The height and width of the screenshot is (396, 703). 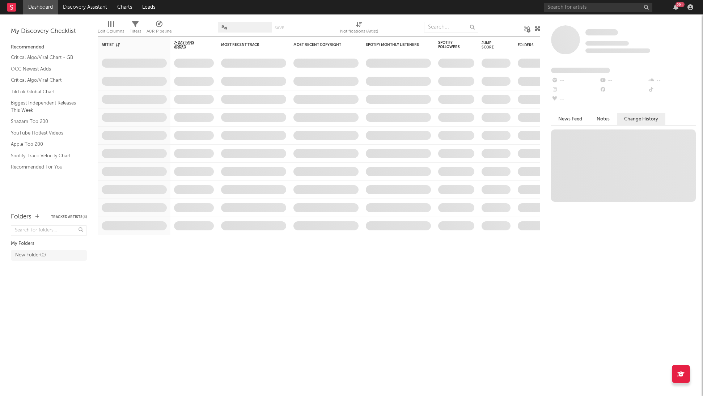 I want to click on div: New Folder ( 0 ), so click(x=30, y=255).